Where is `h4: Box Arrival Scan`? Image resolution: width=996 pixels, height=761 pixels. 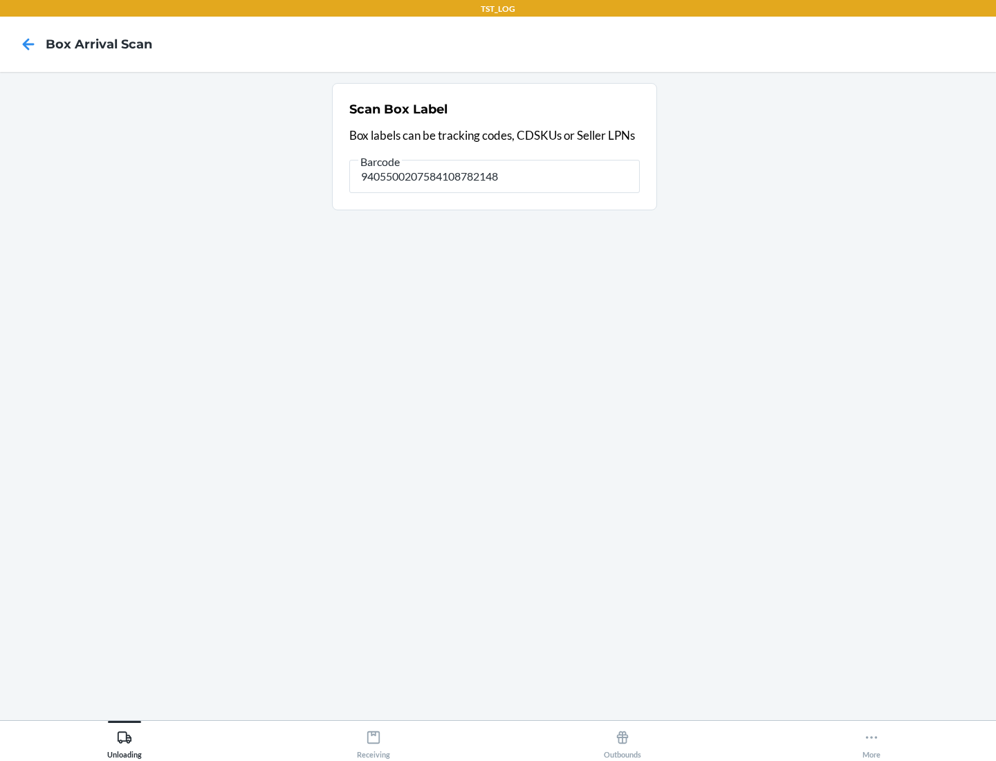
h4: Box Arrival Scan is located at coordinates (99, 44).